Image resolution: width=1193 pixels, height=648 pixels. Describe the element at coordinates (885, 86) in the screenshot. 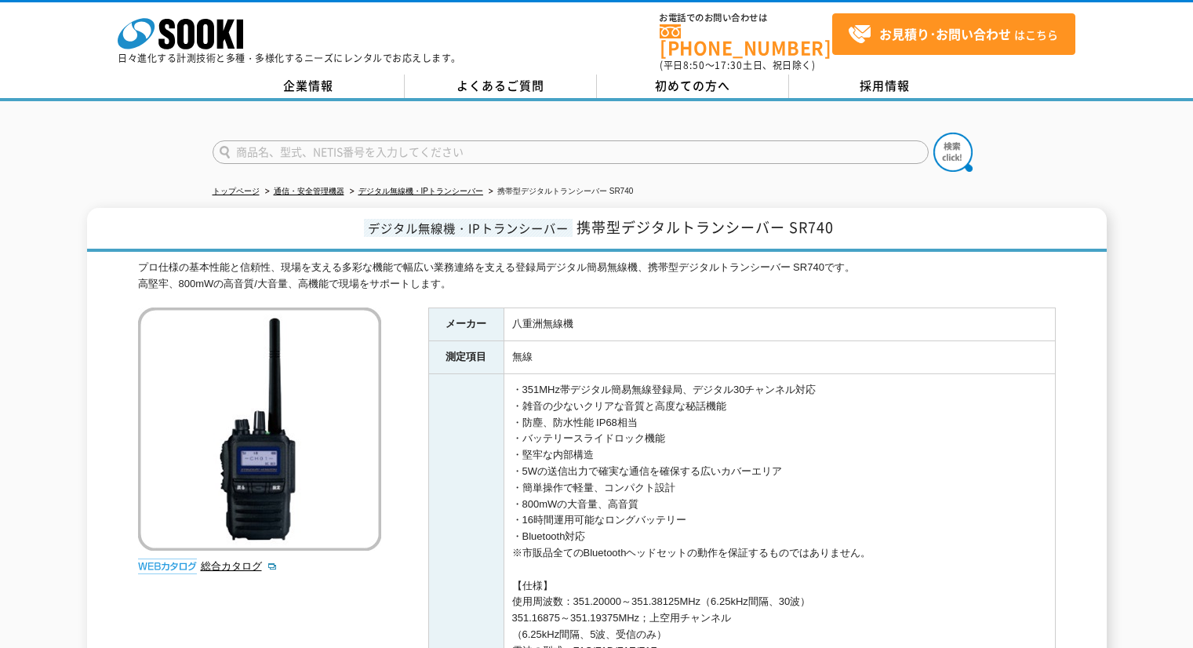

I see `a: 採用情報` at that location.